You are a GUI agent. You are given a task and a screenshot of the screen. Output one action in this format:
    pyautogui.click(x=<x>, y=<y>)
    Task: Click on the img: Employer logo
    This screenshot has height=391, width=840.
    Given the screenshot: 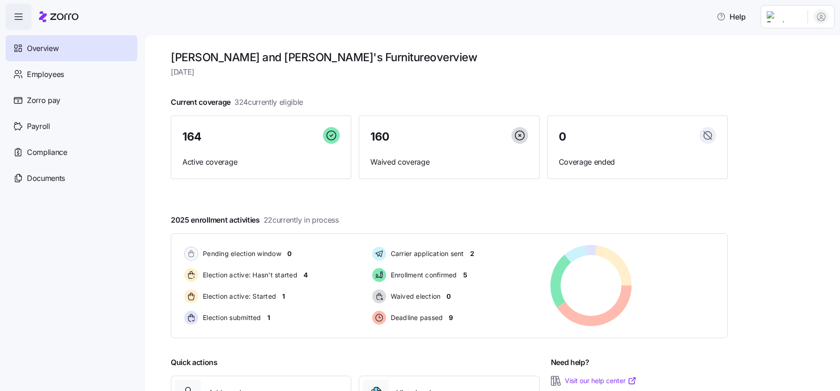 What is the action you would take?
    pyautogui.click(x=783, y=17)
    